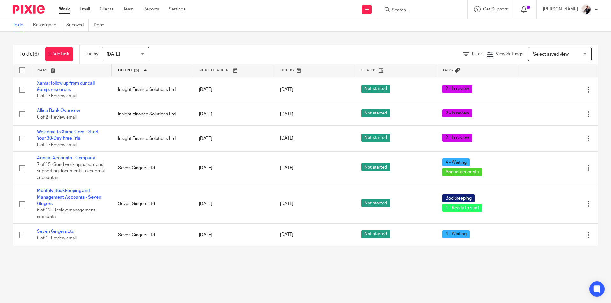 This screenshot has height=303, width=611. I want to click on a: Email, so click(85, 9).